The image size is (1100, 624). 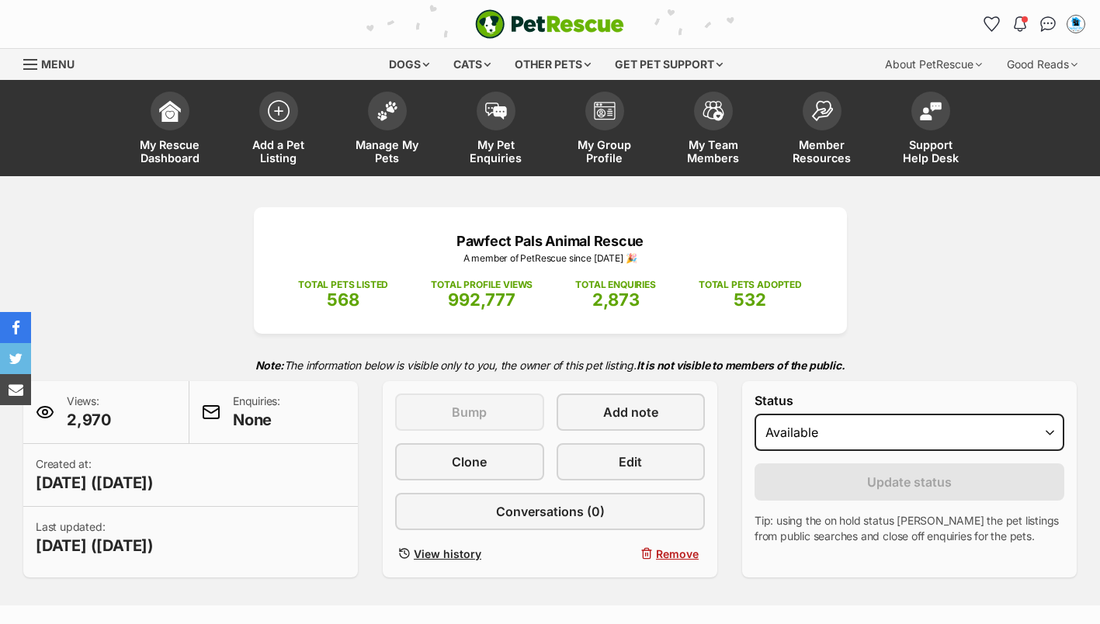 What do you see at coordinates (470, 412) in the screenshot?
I see `button: Bump` at bounding box center [470, 412].